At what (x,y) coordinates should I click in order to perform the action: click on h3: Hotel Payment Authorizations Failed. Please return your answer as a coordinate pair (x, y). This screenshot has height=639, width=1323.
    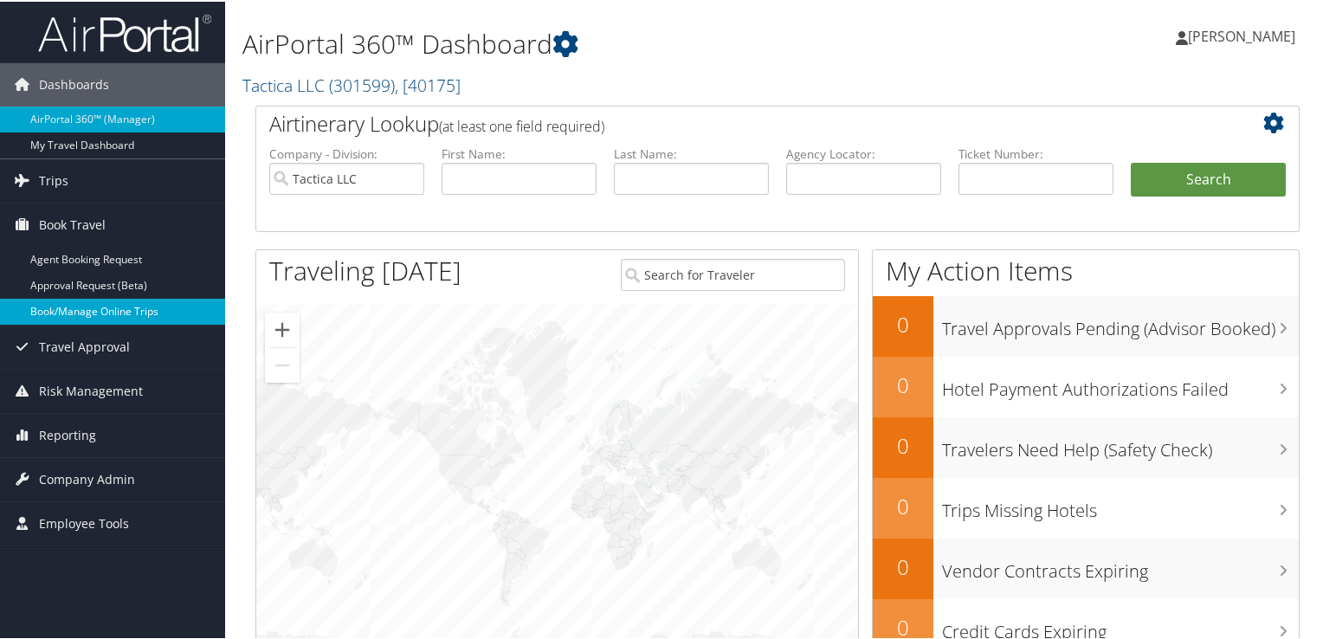
    Looking at the image, I should click on (1120, 383).